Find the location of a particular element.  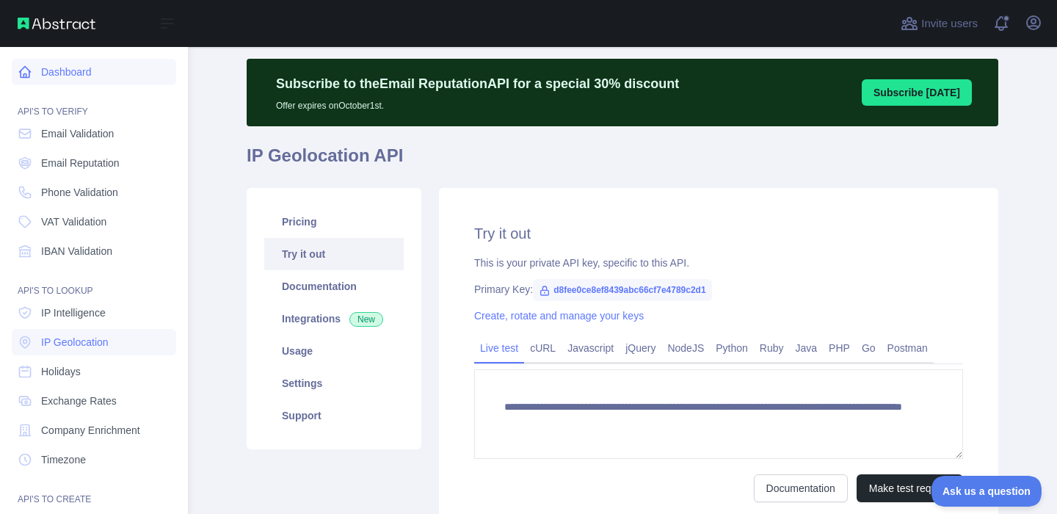

a: NodeJS is located at coordinates (686, 348).